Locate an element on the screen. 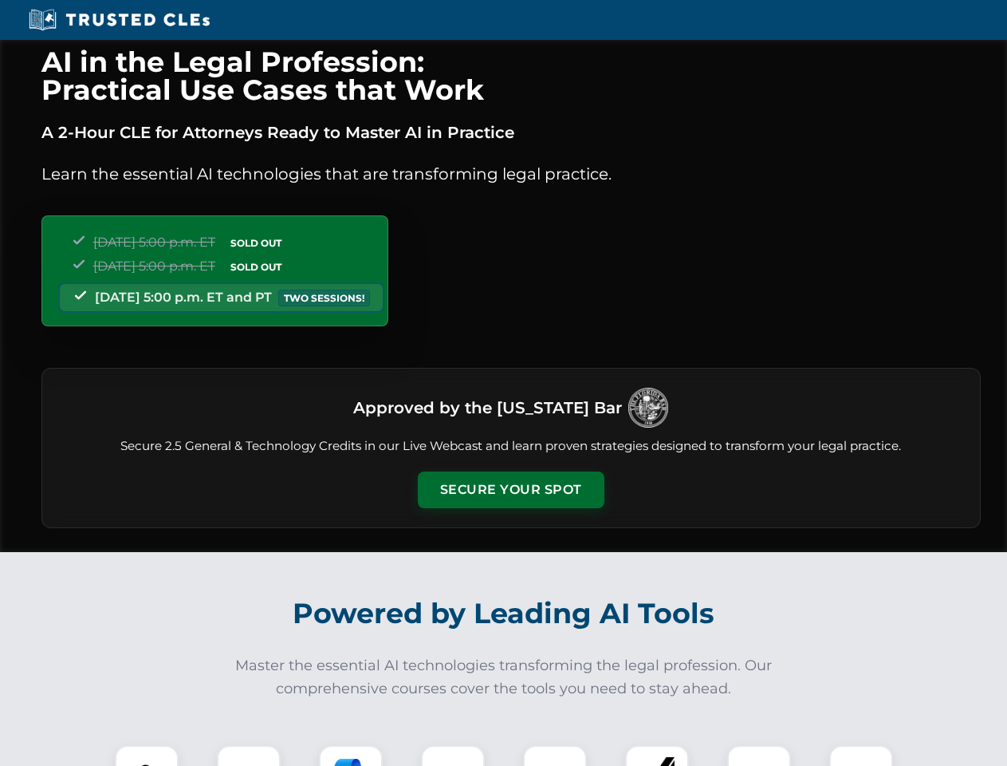  h2: Powered by Leading AI Tools is located at coordinates (504, 613).